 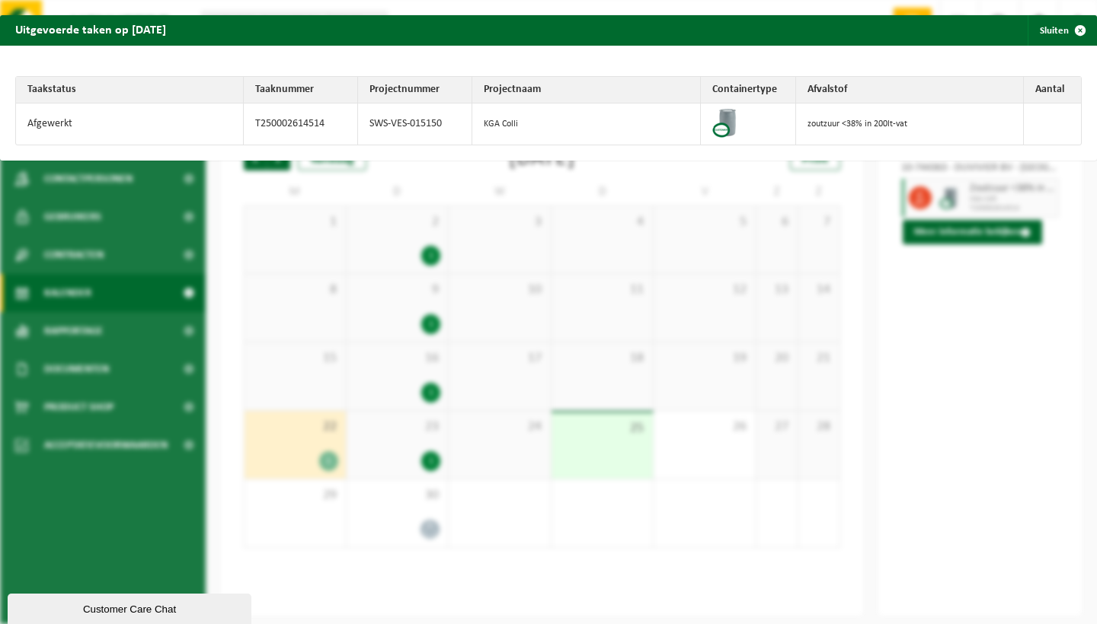 What do you see at coordinates (748, 90) in the screenshot?
I see `th: Containertype` at bounding box center [748, 90].